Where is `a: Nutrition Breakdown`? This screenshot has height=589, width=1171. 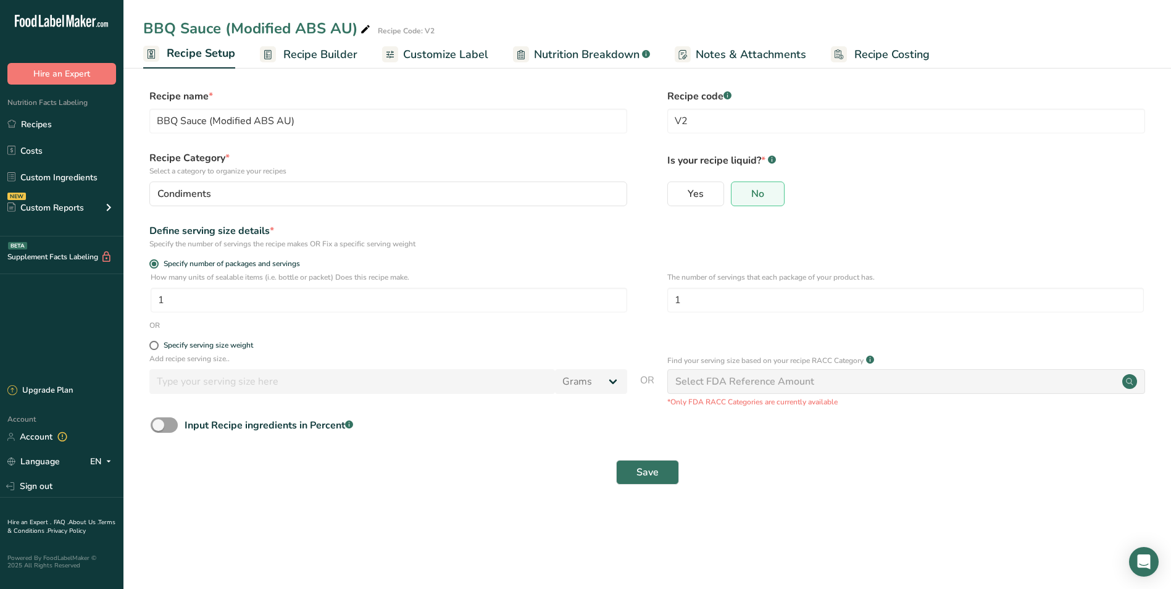
a: Nutrition Breakdown is located at coordinates (582, 54).